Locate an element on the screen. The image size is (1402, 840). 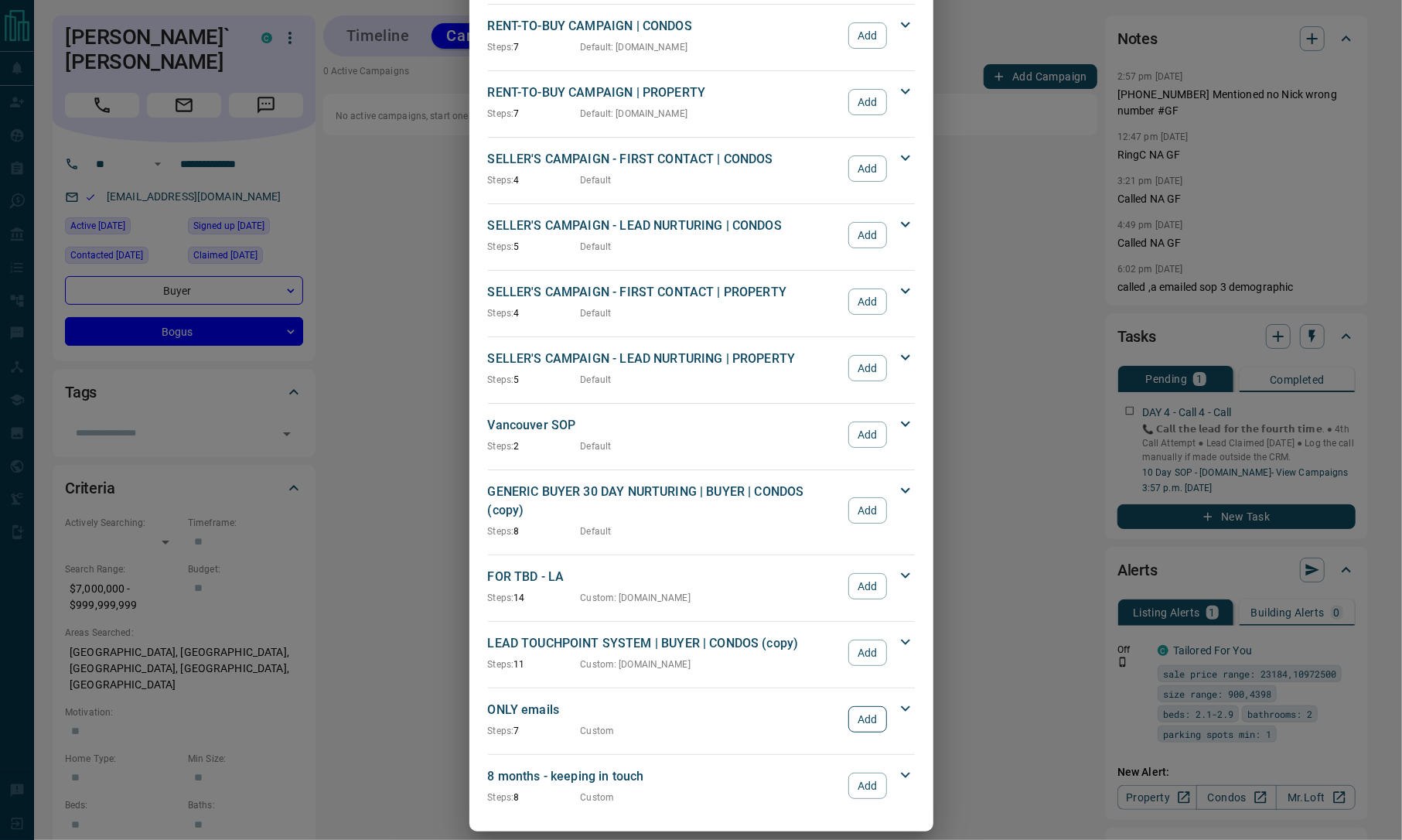
p: RENT-TO-BUY CAMPAIGN | PROPERTY is located at coordinates (665, 92).